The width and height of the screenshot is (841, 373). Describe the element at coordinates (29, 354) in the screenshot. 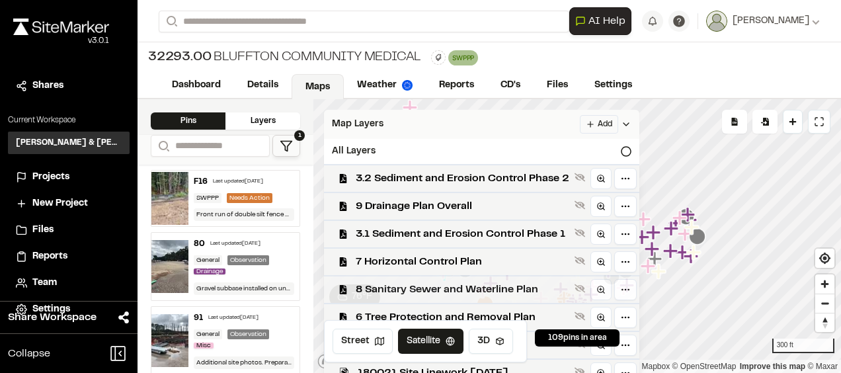

I see `span: Collapse` at that location.